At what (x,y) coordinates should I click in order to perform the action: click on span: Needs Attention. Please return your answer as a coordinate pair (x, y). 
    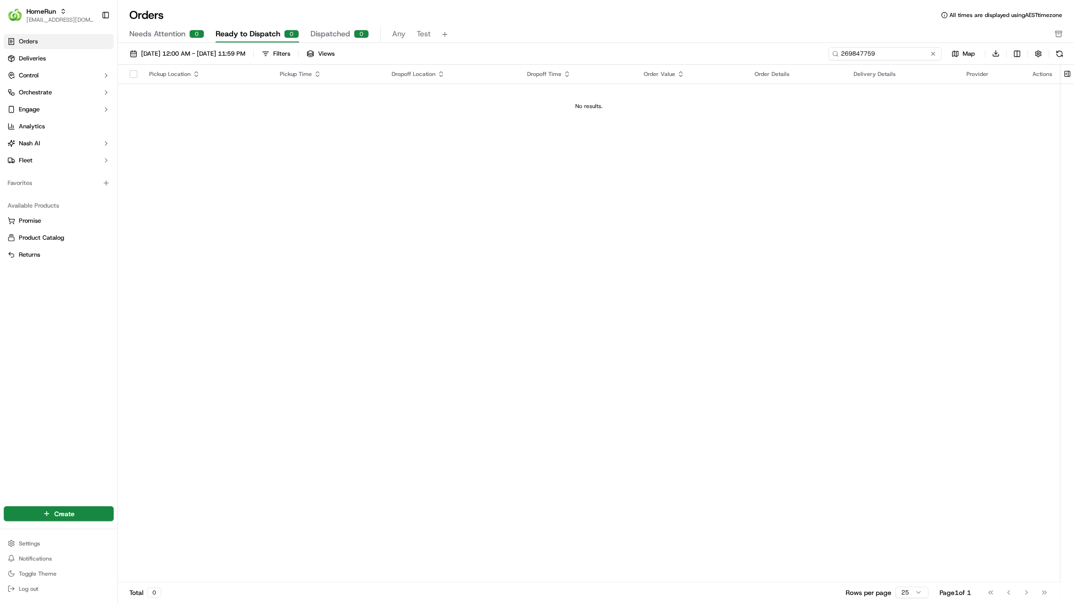
    Looking at the image, I should click on (157, 34).